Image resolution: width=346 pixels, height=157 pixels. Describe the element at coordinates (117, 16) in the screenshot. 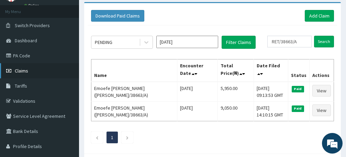

I see `button: Download Paid Claims` at that location.